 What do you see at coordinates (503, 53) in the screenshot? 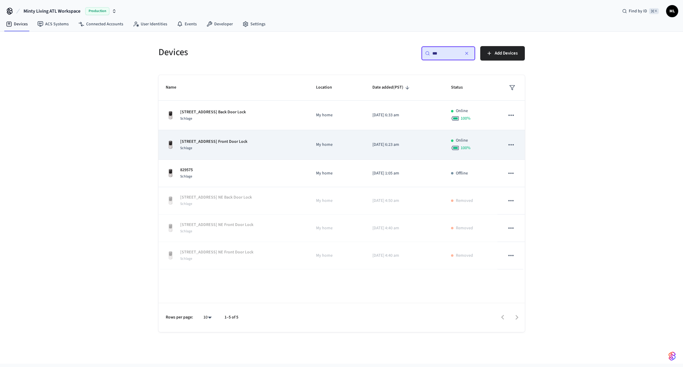
I see `button: Add Devices` at bounding box center [503, 53].